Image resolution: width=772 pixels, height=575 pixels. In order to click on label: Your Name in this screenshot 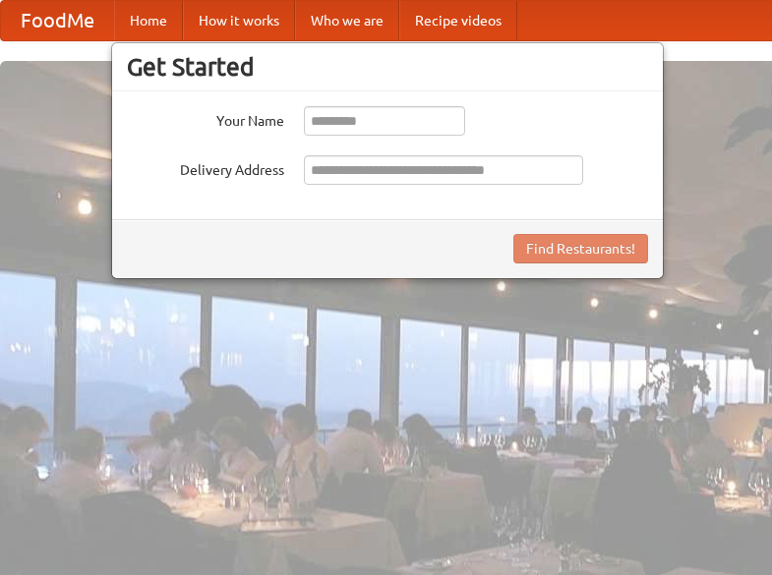, I will do `click(206, 118)`.